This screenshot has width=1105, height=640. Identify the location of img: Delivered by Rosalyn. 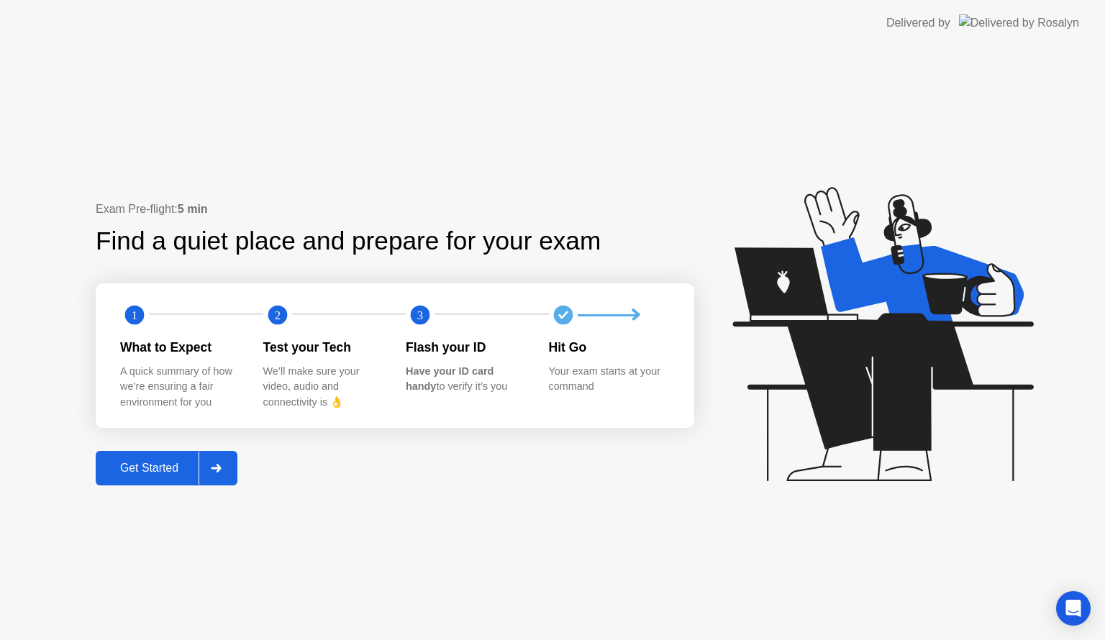
(1019, 22).